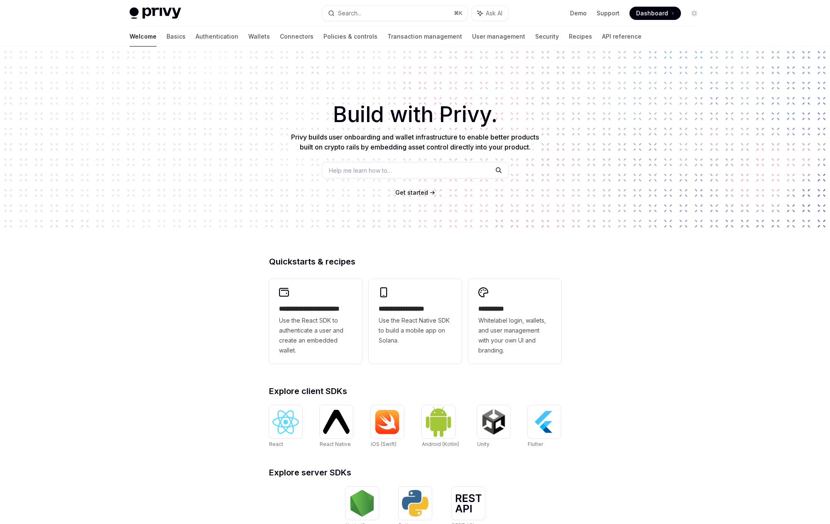 Image resolution: width=830 pixels, height=524 pixels. I want to click on a: ReactReact, so click(286, 427).